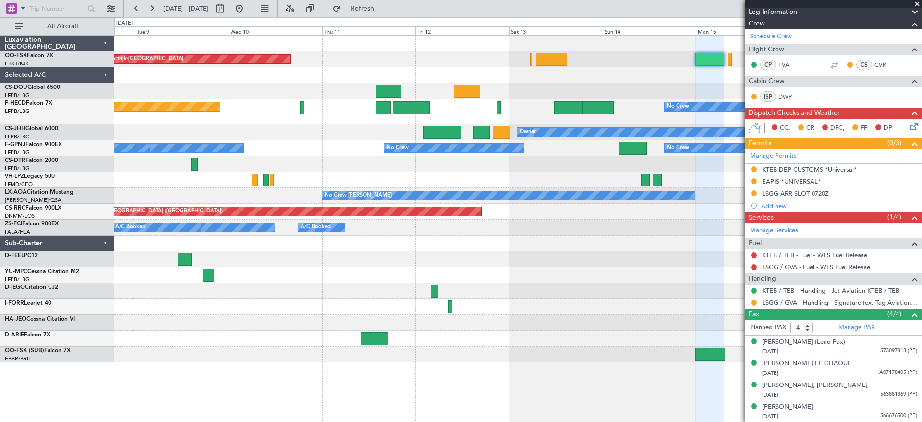 The height and width of the screenshot is (422, 922). What do you see at coordinates (29, 56) in the screenshot?
I see `a: OO-FSXFalcon 7X` at bounding box center [29, 56].